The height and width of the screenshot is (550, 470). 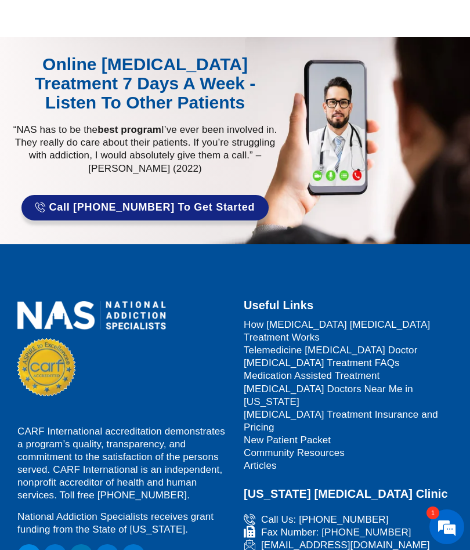 What do you see at coordinates (112, 150) in the screenshot?
I see `div: caseylaws33` at bounding box center [112, 150].